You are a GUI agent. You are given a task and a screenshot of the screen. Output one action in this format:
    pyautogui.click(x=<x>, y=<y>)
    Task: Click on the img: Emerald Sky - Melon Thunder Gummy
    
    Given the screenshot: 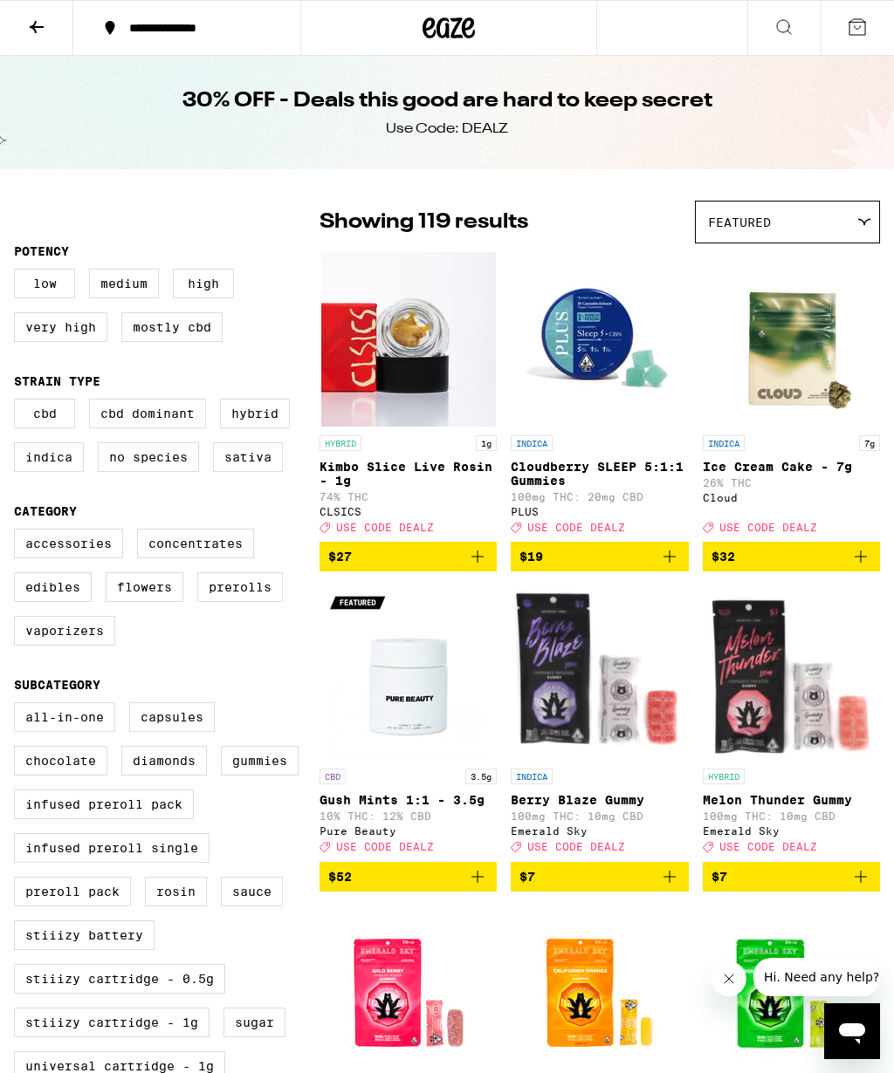 What is the action you would take?
    pyautogui.click(x=791, y=673)
    